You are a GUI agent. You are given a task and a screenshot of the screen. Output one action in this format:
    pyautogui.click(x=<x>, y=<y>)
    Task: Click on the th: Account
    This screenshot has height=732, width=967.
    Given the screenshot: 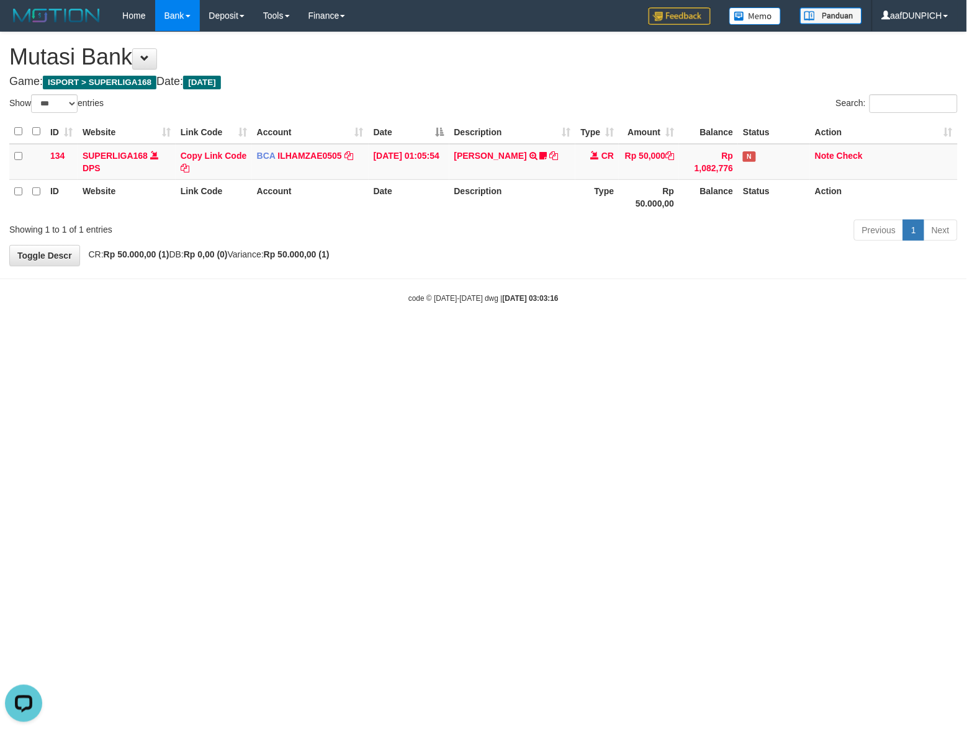 What is the action you would take?
    pyautogui.click(x=310, y=197)
    